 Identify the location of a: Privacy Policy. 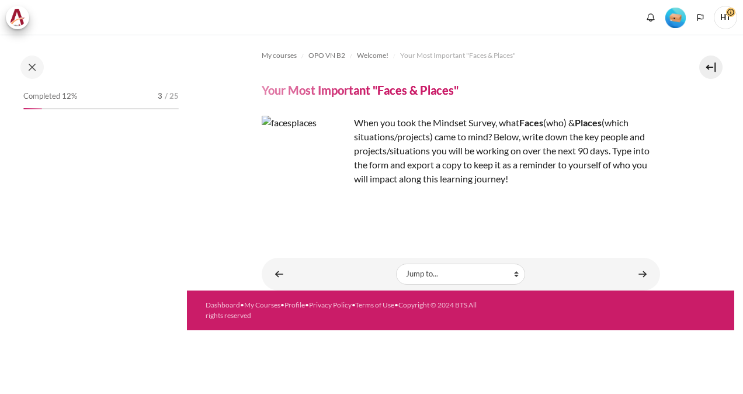
(330, 304).